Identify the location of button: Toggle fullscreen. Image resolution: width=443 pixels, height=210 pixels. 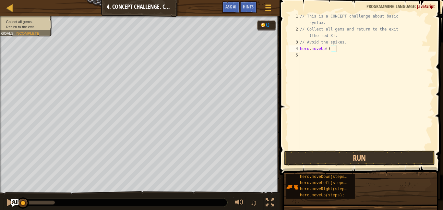
(270, 203).